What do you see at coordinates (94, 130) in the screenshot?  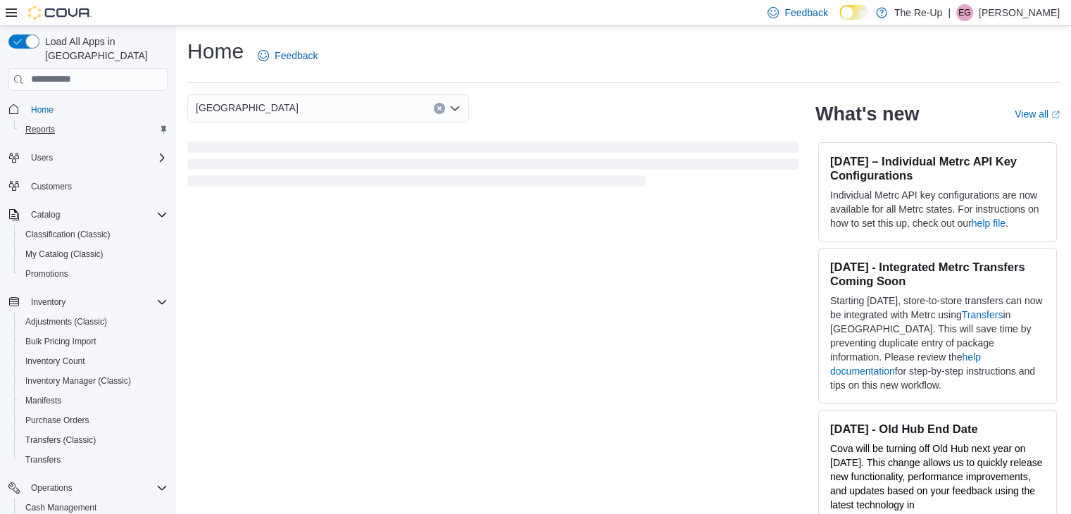 I see `button: Reports` at bounding box center [94, 130].